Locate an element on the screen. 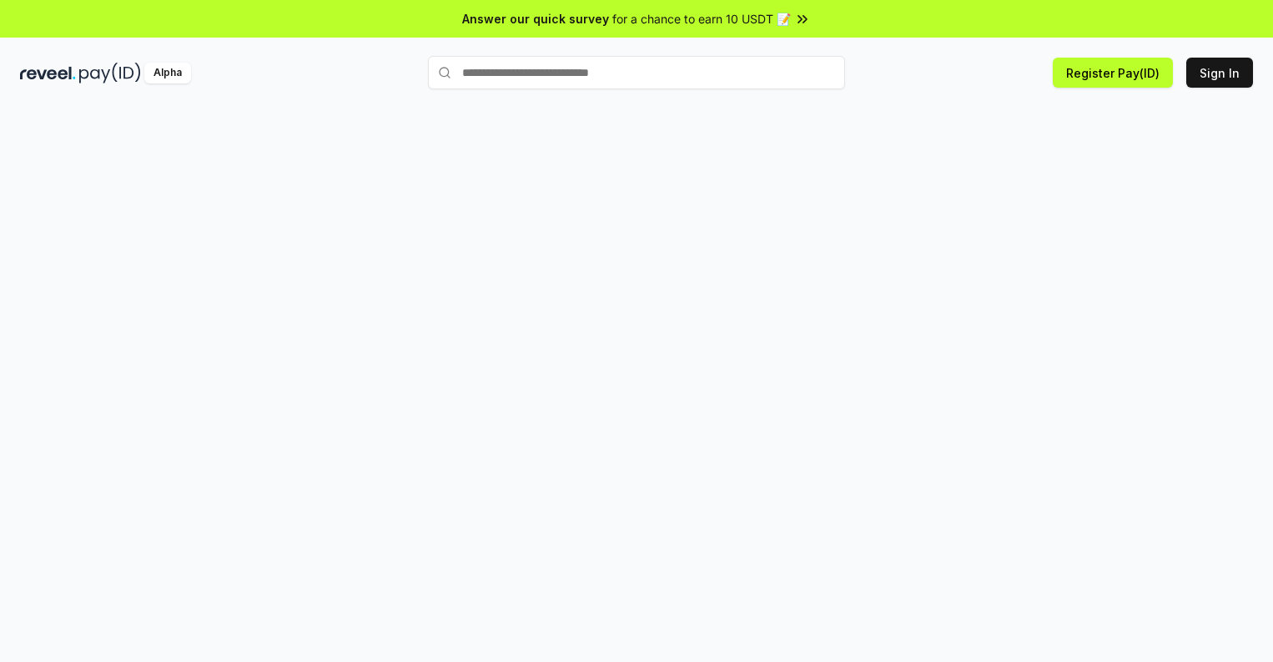 This screenshot has width=1273, height=662. img: reveel_dark is located at coordinates (48, 73).